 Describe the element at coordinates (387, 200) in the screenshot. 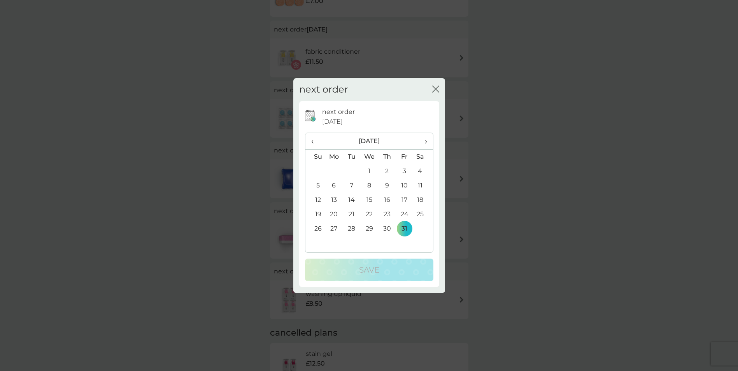

I see `td: 16` at that location.